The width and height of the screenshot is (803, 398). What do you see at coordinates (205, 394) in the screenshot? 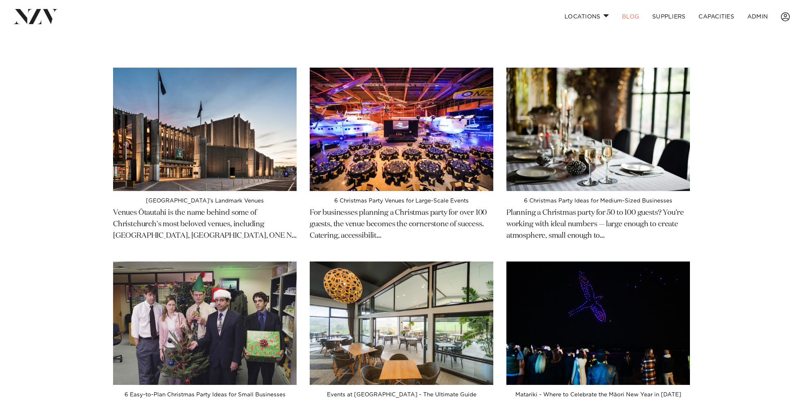
I see `h4: 6 Easy-to-Plan Christmas Party Ideas for Small Businesses` at bounding box center [205, 394].